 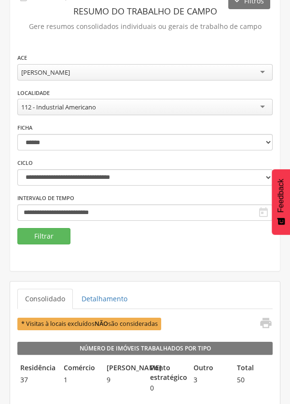 I want to click on span: 9, so click(x=123, y=380).